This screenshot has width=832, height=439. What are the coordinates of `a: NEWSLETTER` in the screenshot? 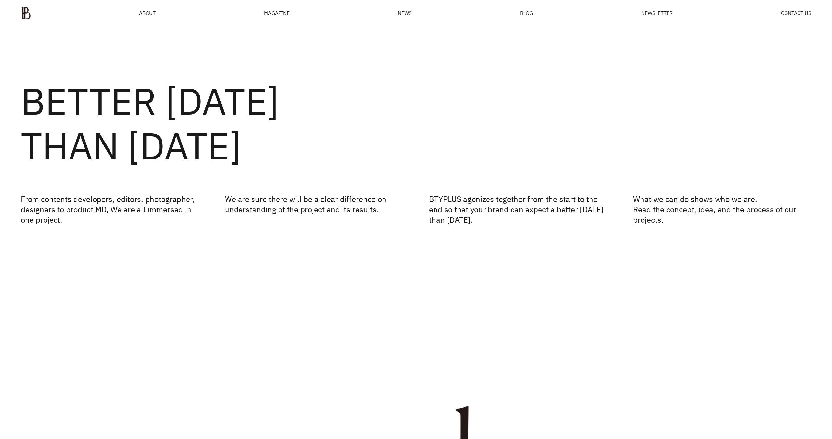 It's located at (657, 13).